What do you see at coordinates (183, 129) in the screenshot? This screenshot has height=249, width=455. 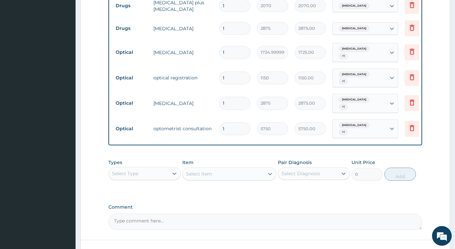 I see `td: optometrist consultation` at bounding box center [183, 129].